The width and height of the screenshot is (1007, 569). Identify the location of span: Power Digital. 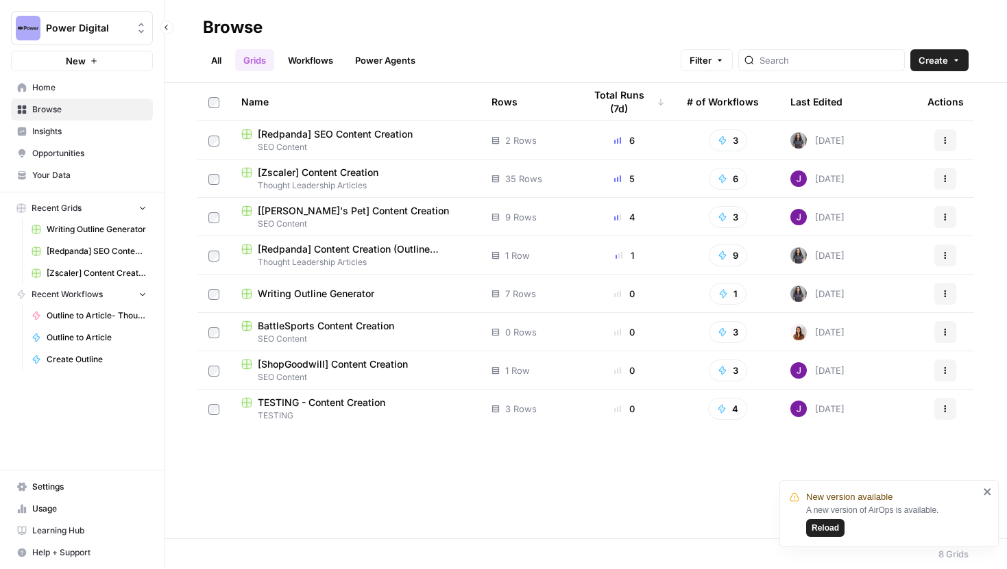
(87, 28).